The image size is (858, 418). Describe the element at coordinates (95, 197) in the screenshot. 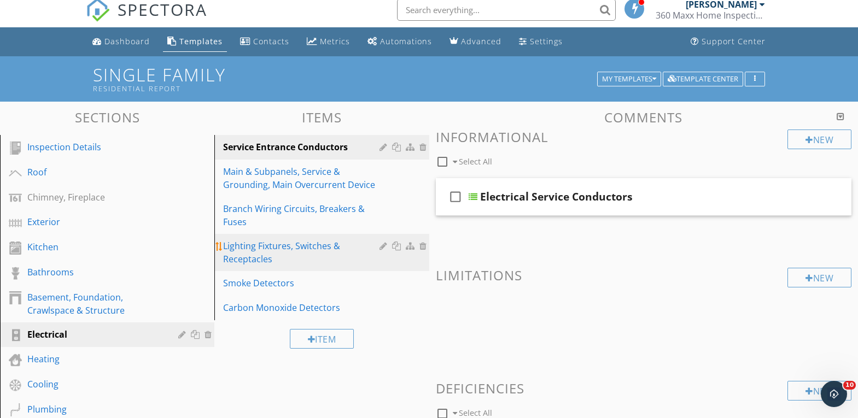

I see `div: Chimney, Fireplace` at that location.